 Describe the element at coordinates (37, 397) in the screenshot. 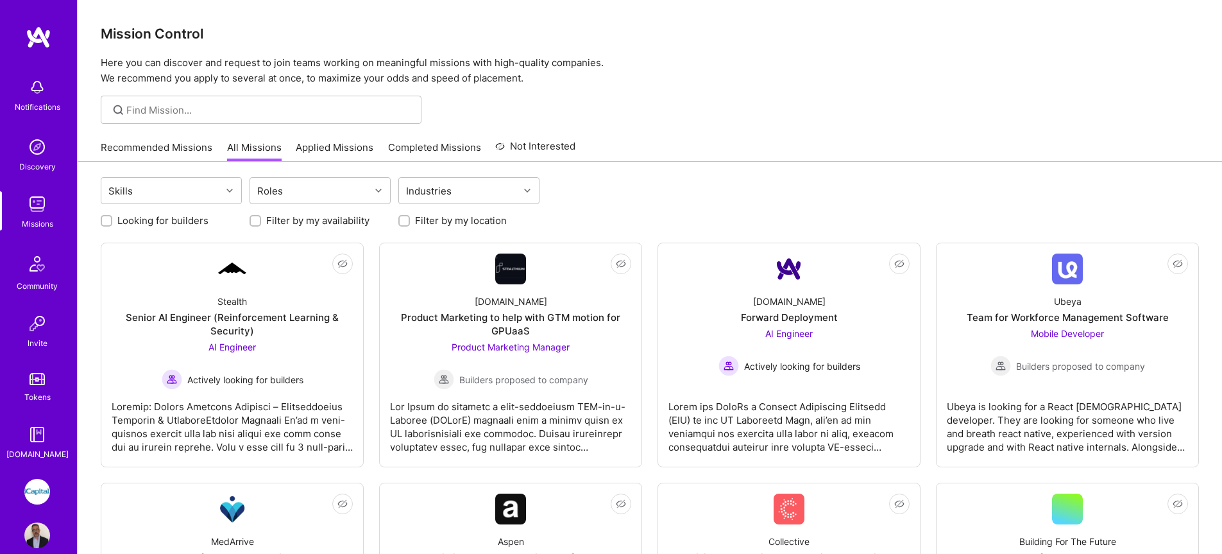

I see `div: Tokens` at that location.